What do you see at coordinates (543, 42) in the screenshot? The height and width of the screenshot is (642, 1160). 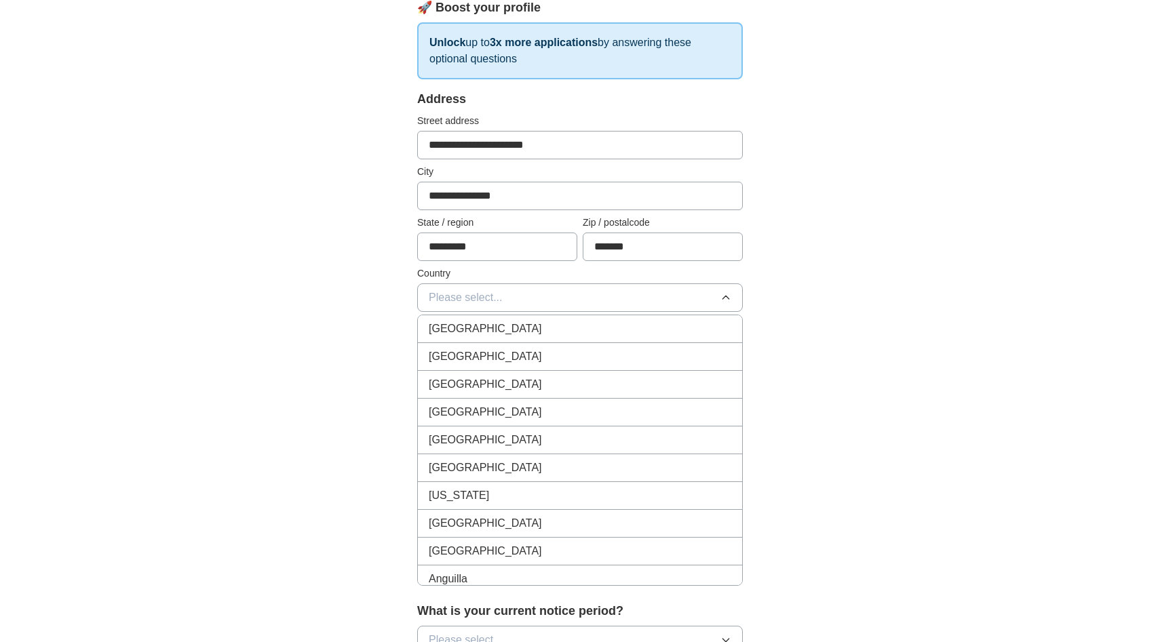 I see `strong: 3x more applications` at bounding box center [543, 42].